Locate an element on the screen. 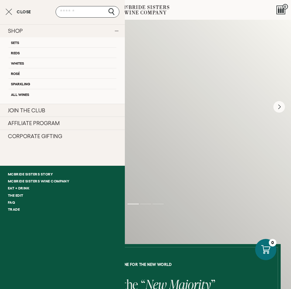 This screenshot has height=289, width=291. a: Reds is located at coordinates (62, 53).